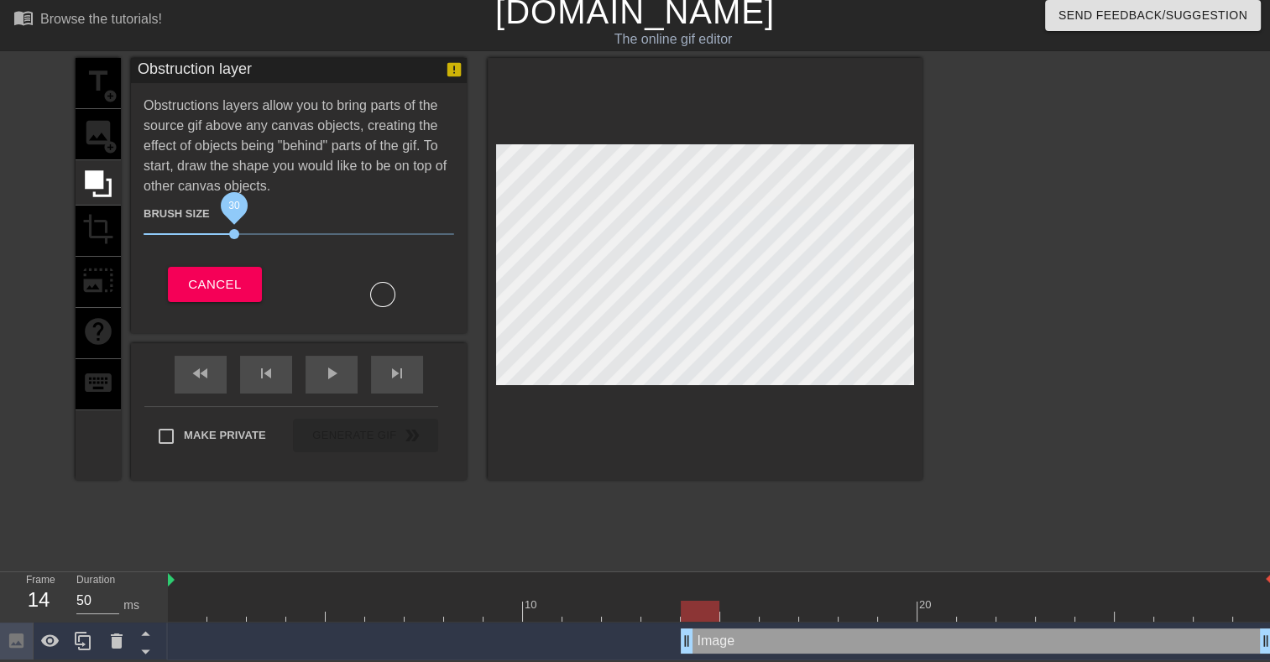 The height and width of the screenshot is (662, 1270). What do you see at coordinates (672, 39) in the screenshot?
I see `div: The online gif editor` at bounding box center [672, 39].